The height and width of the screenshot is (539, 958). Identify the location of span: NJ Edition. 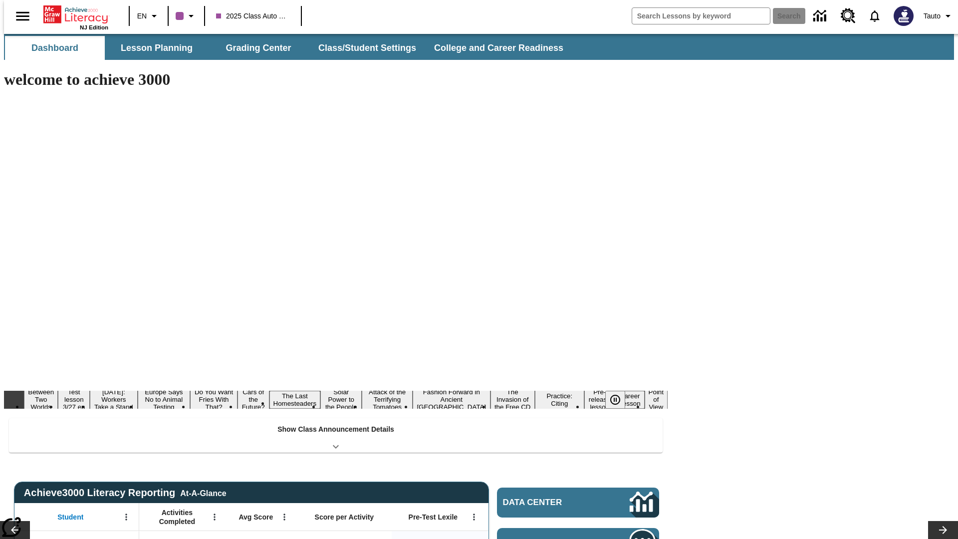
(94, 27).